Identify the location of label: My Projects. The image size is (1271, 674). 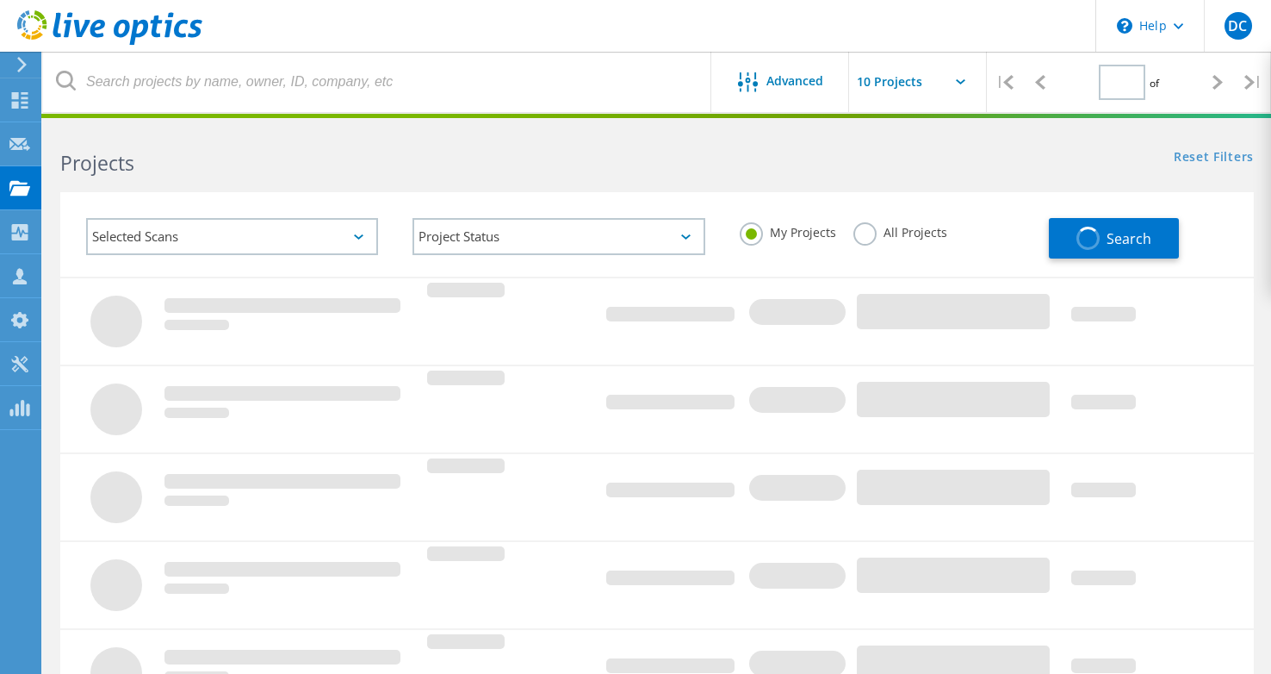
(788, 230).